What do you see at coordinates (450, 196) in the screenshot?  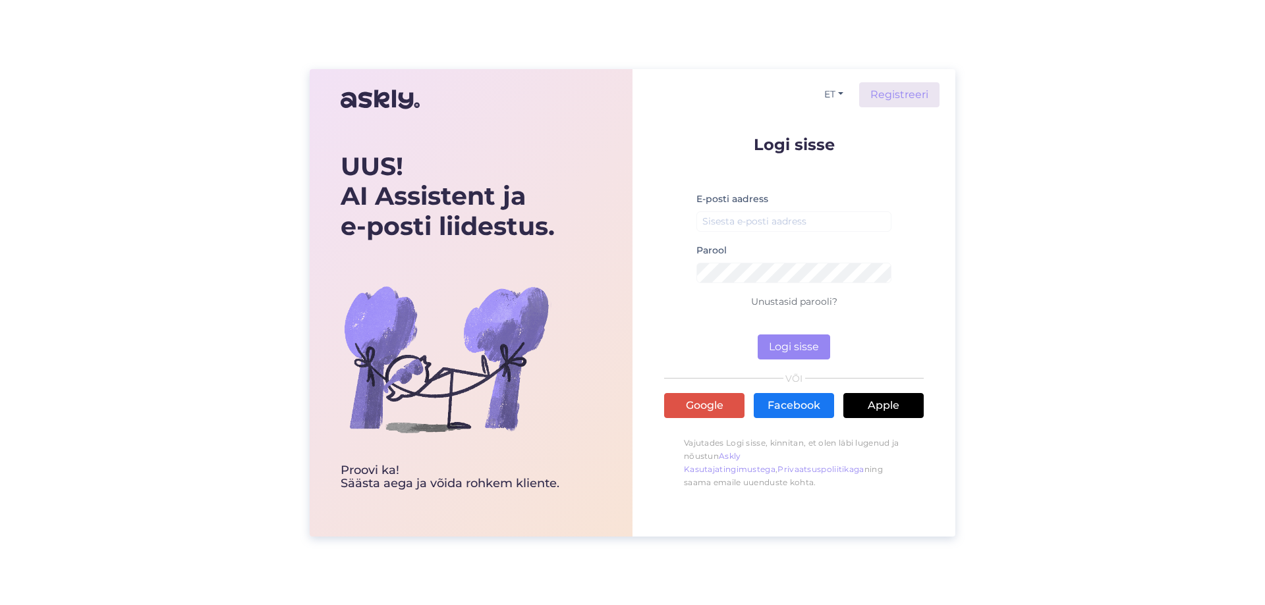 I see `div: UUS! AI Assistent ja e-posti liidestus.` at bounding box center [450, 196].